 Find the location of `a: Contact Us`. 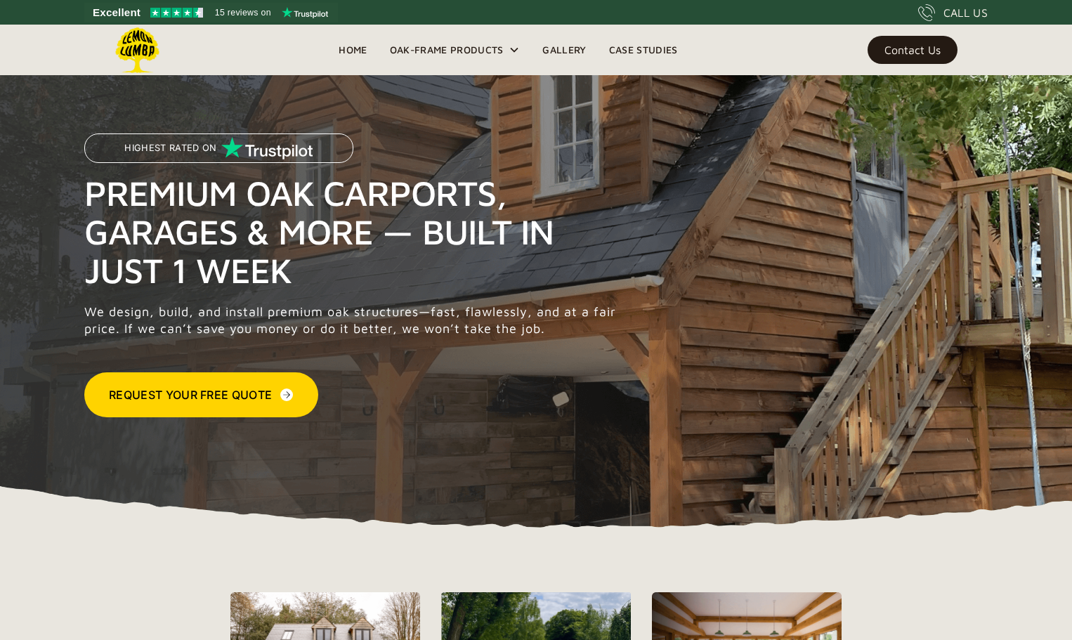

a: Contact Us is located at coordinates (913, 50).